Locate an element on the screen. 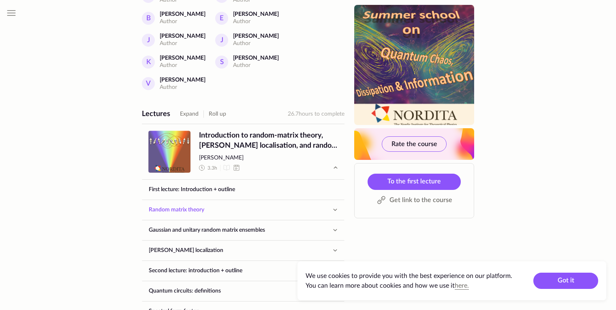  div: 26.7 is located at coordinates (316, 114).